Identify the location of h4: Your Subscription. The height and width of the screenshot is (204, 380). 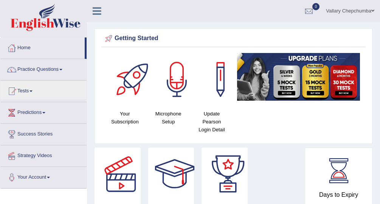
(125, 118).